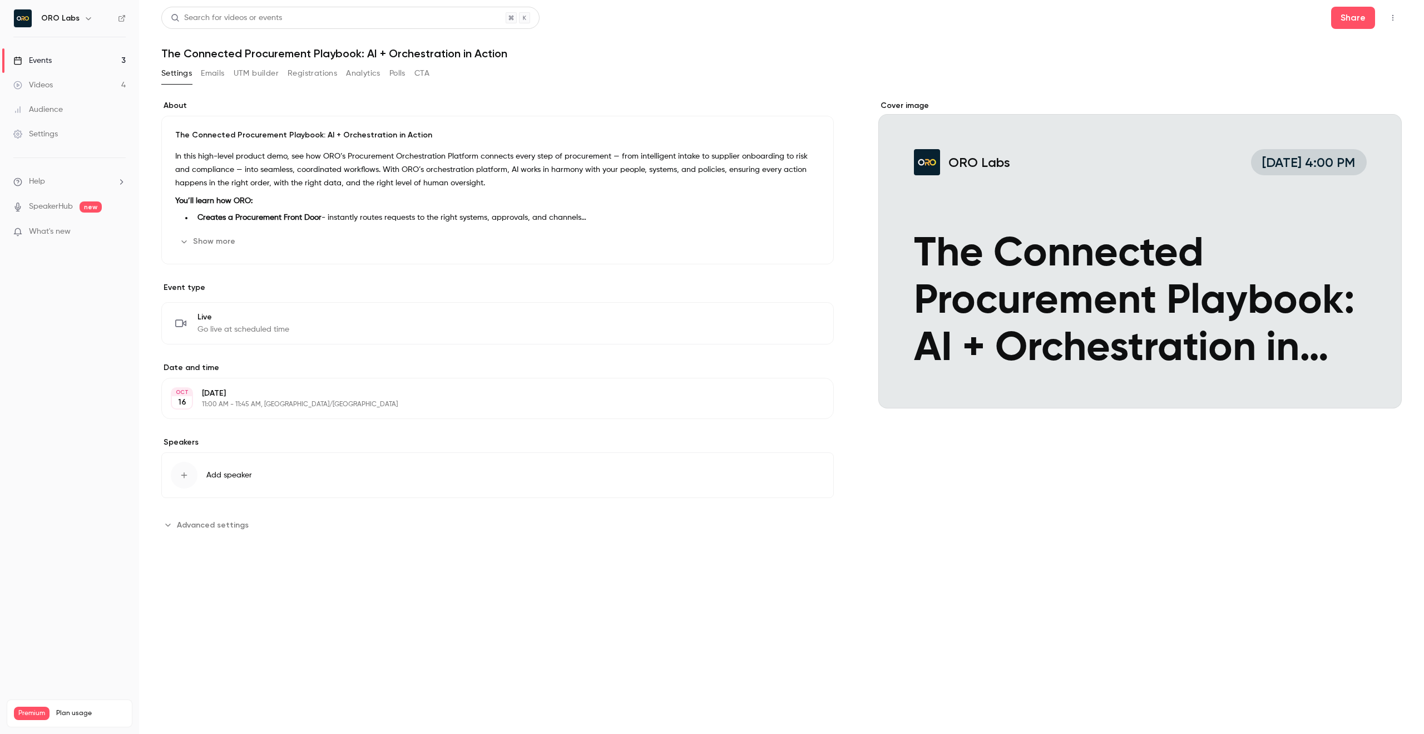  I want to click on label: Date and time, so click(497, 368).